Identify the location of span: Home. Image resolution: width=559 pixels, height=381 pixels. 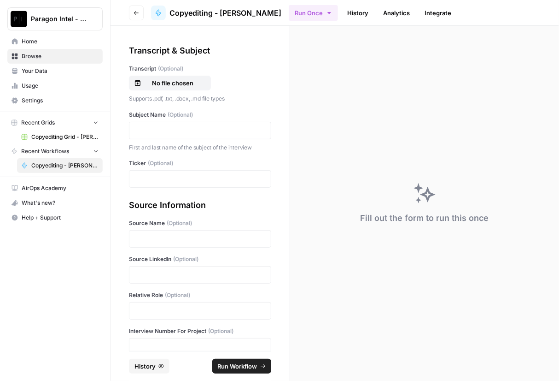
(60, 41).